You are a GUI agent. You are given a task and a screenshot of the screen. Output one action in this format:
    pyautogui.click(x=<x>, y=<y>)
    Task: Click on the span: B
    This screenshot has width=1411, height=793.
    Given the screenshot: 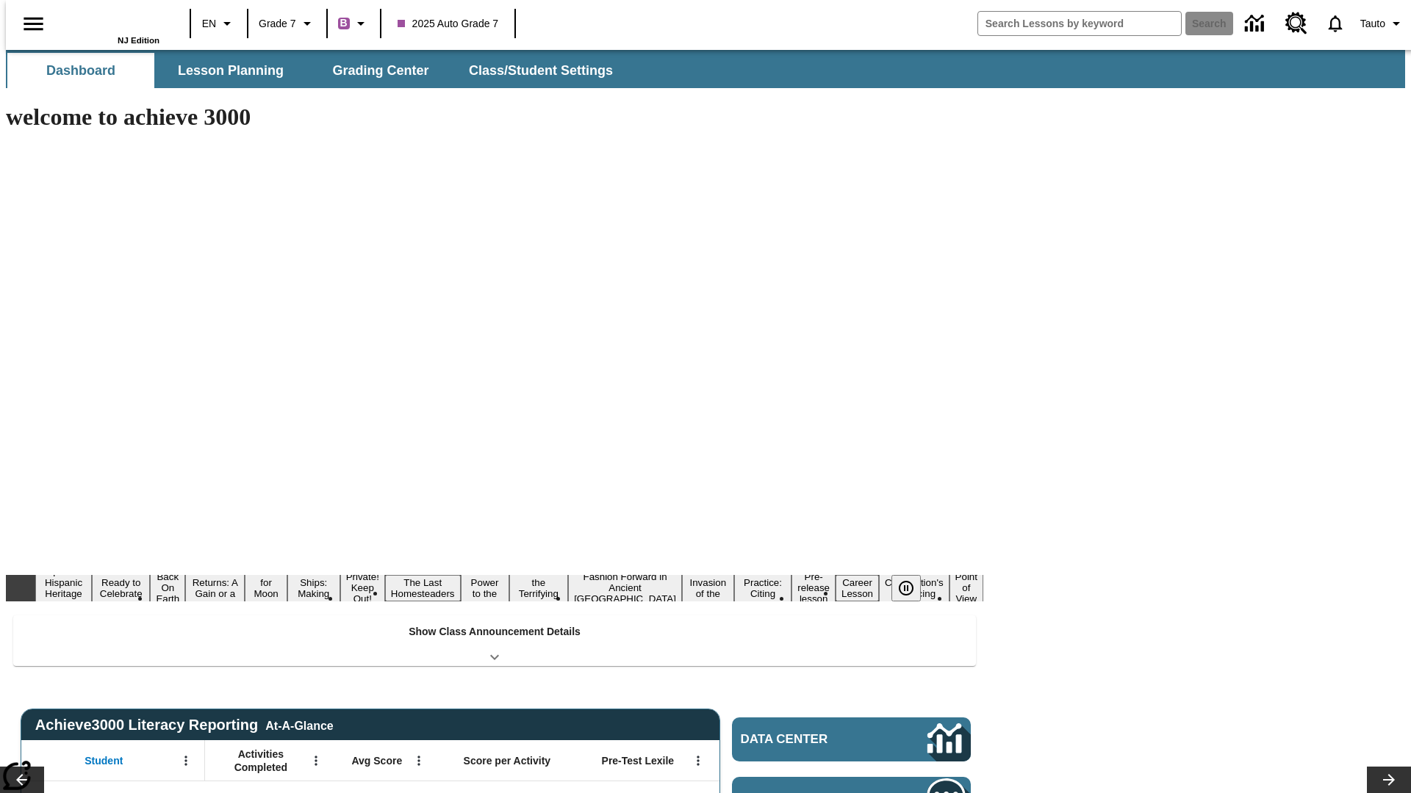 What is the action you would take?
    pyautogui.click(x=344, y=23)
    